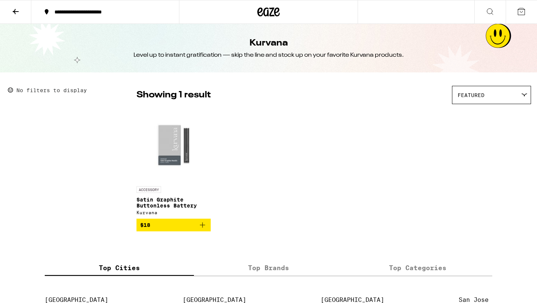 The height and width of the screenshot is (303, 537). What do you see at coordinates (149, 189) in the screenshot?
I see `p: ACCESSORY` at bounding box center [149, 189].